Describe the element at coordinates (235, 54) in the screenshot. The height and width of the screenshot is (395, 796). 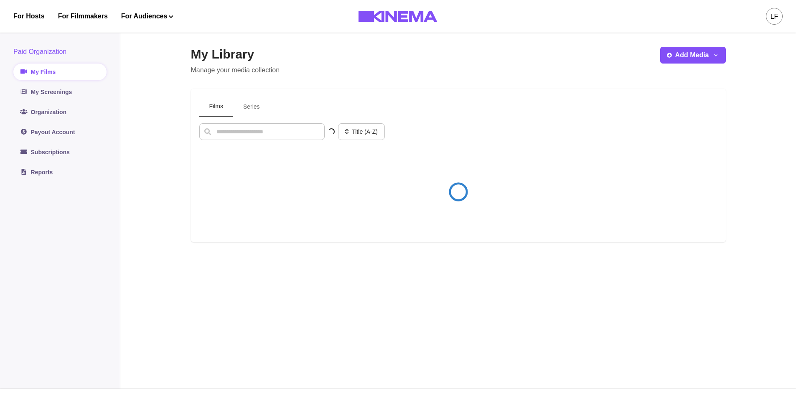
I see `h2: My Library` at that location.